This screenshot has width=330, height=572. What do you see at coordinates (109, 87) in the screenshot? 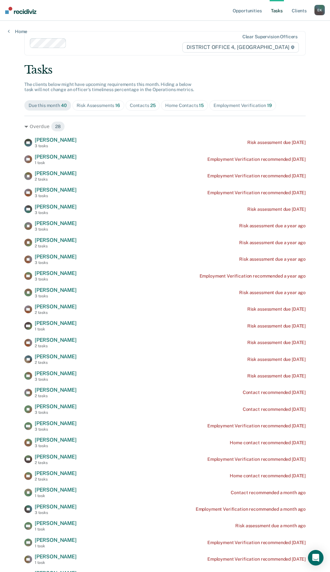
I see `span: The clients below might have upcoming requirements this month. Hiding a below task will not chang...` at bounding box center [109, 87].